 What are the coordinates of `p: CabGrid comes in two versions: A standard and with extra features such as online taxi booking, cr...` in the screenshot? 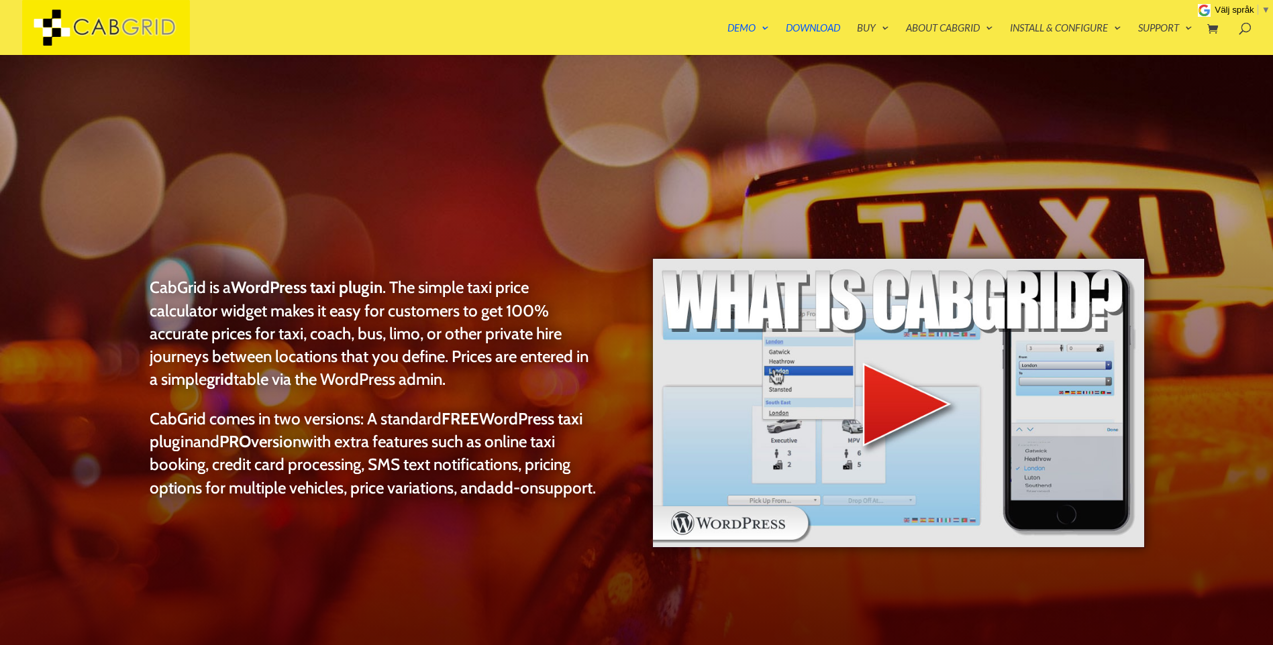 It's located at (374, 454).